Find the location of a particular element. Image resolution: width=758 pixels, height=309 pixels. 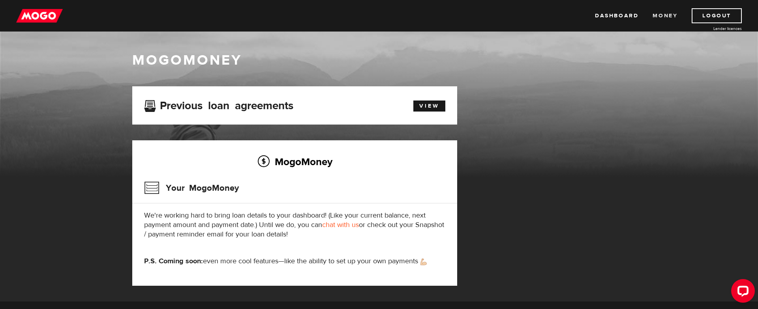

p: We're working hard to bring loan details to your dashboard! (Like your current balance, next paym... is located at coordinates (294, 225).